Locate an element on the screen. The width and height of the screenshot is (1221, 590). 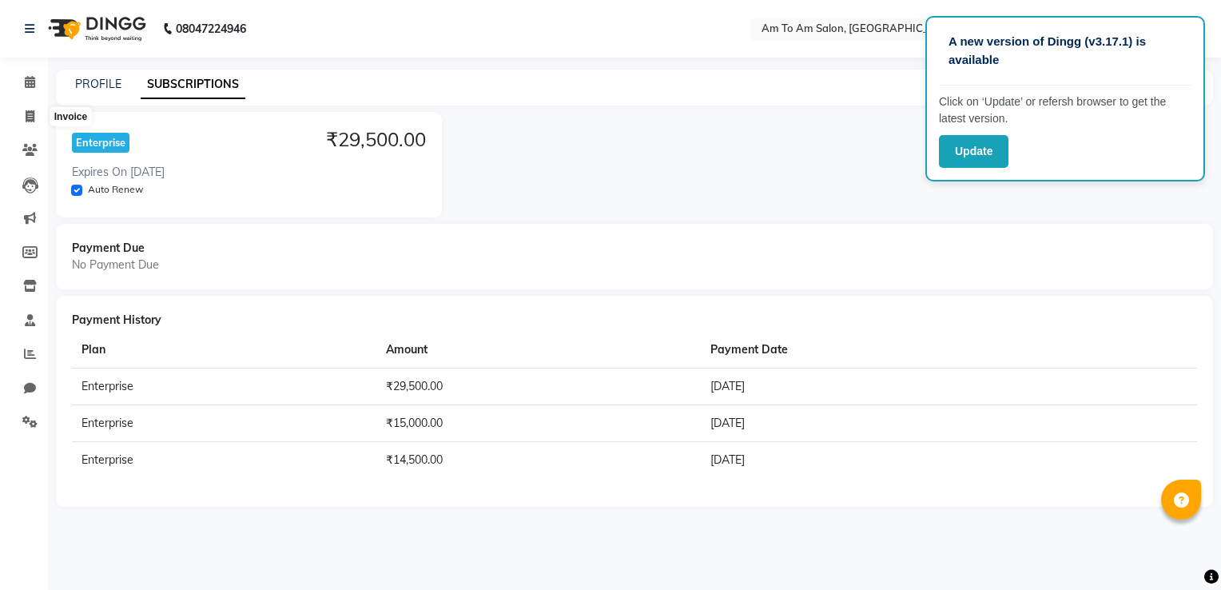
th: Plan is located at coordinates (224, 350).